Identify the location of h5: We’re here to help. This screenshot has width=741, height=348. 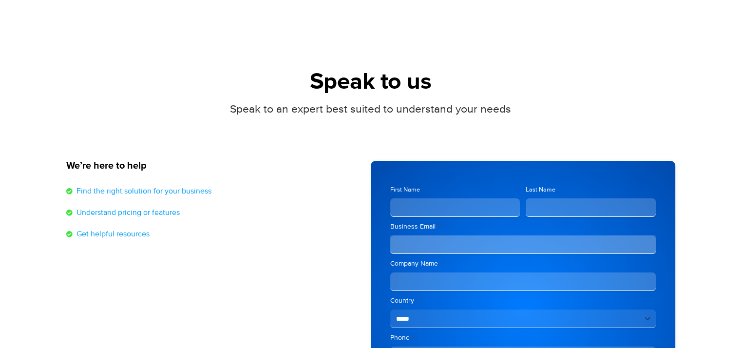
(213, 166).